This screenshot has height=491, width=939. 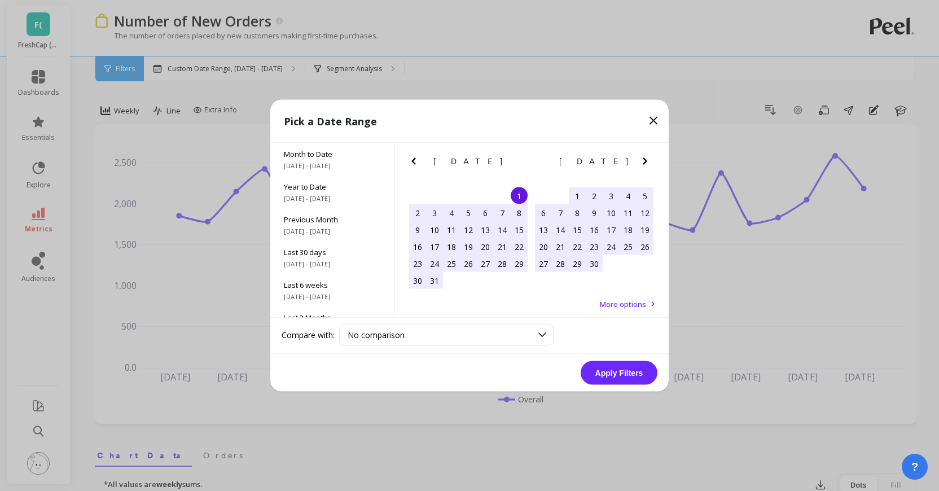 I want to click on div: Choose Sunday, April 6th, 2025, so click(x=544, y=213).